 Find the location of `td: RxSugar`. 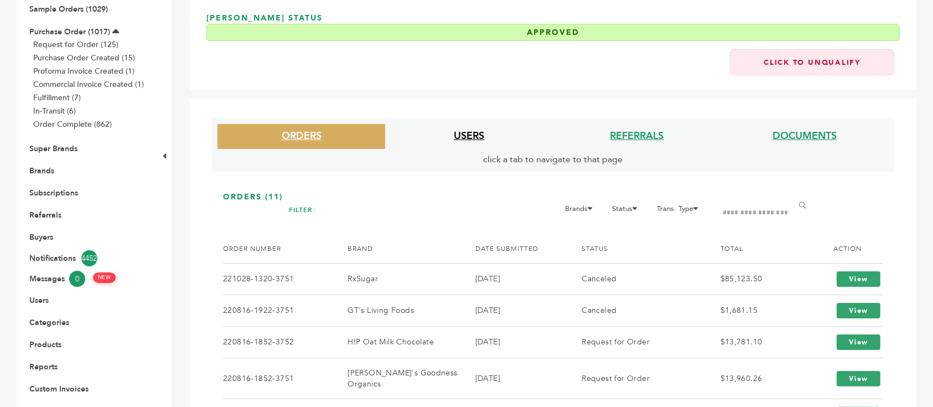

td: RxSugar is located at coordinates (398, 279).